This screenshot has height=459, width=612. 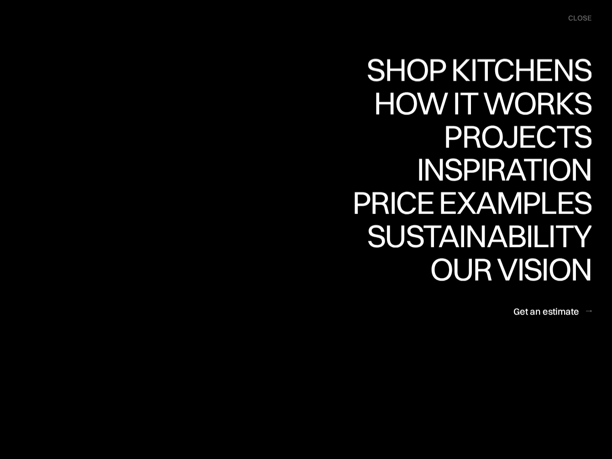 What do you see at coordinates (506, 269) in the screenshot?
I see `a: Our visionOur vision` at bounding box center [506, 269].